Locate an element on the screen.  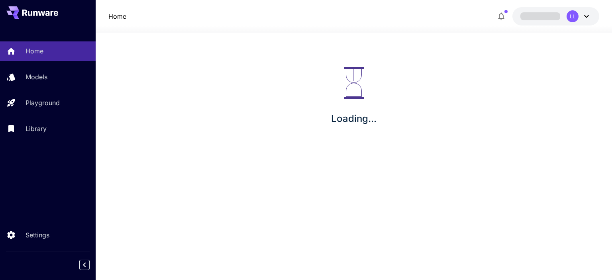
div: LL is located at coordinates (572, 16).